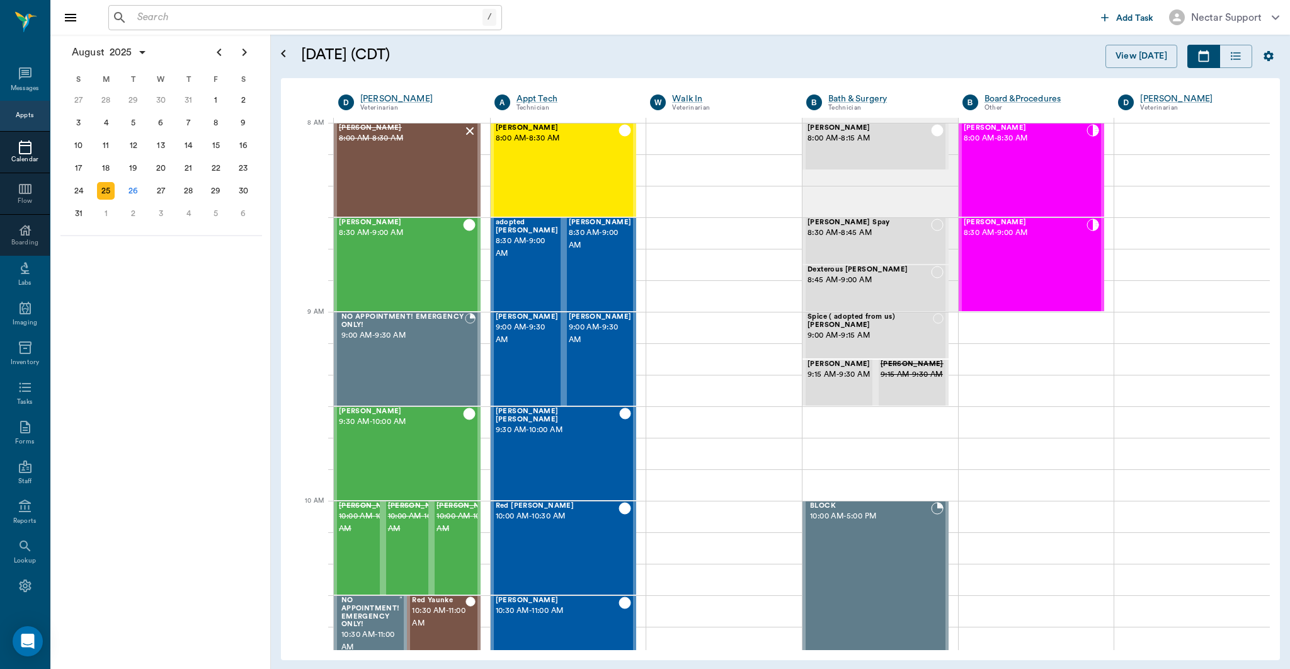 The height and width of the screenshot is (669, 1290). Describe the element at coordinates (79, 79) in the screenshot. I see `div: S` at that location.